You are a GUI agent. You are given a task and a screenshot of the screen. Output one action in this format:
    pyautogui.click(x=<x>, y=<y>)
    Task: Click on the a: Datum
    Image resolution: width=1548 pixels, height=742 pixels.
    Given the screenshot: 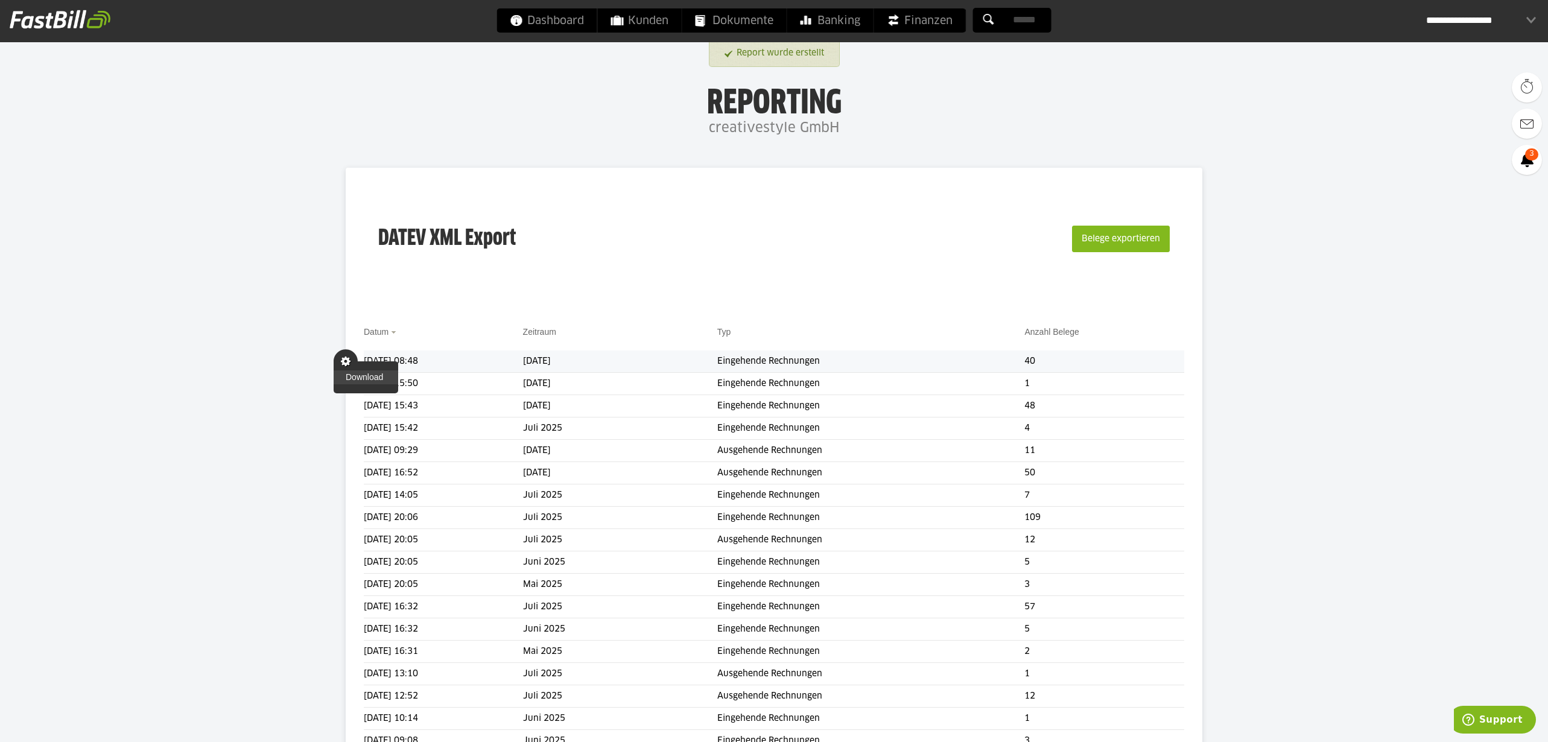 What is the action you would take?
    pyautogui.click(x=376, y=332)
    